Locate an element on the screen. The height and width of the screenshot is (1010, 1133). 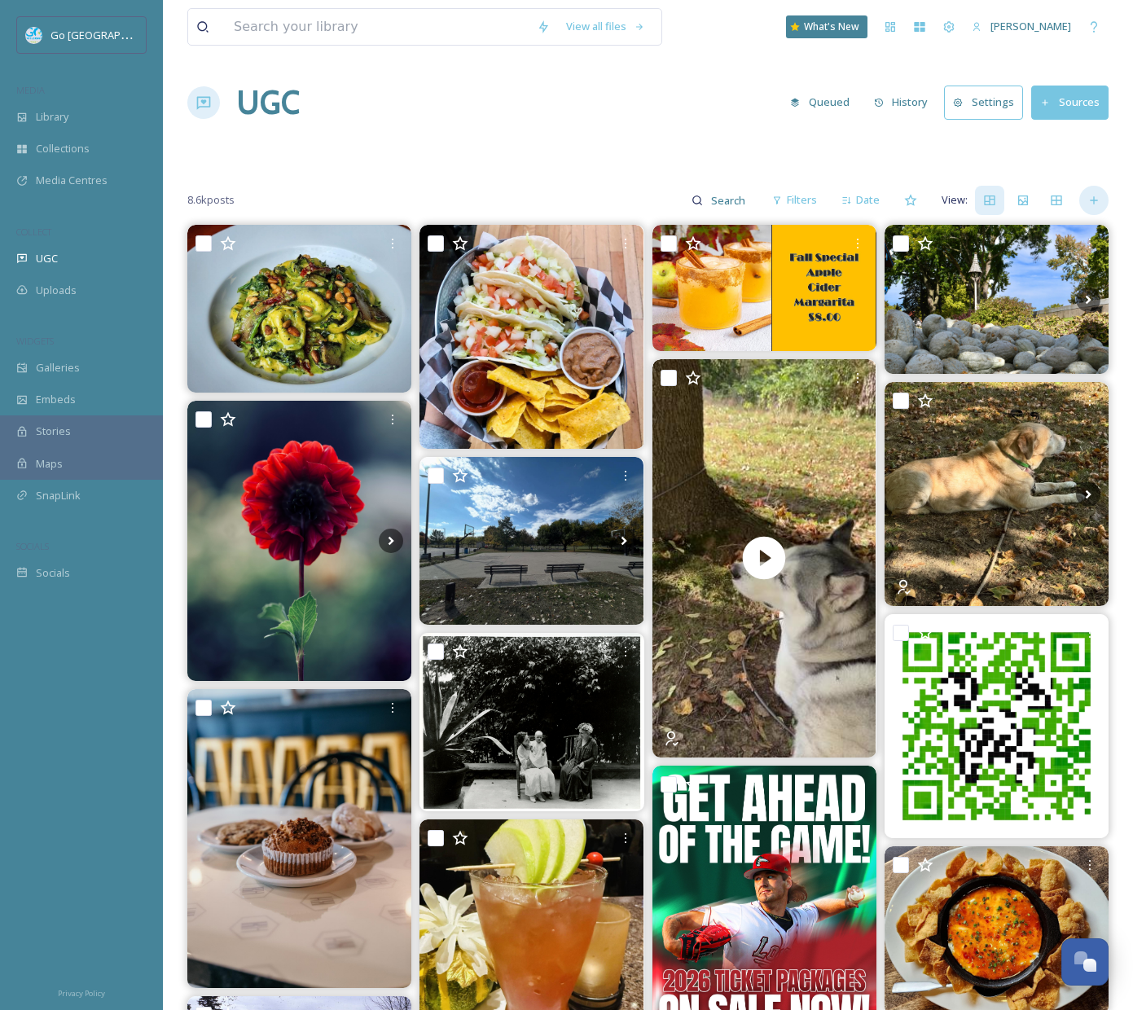
img: Did you know?? 👀 Locally grown Blue Hubbard Squash has been on the fall menu at Bavarian Inn Rest... is located at coordinates (996, 299).